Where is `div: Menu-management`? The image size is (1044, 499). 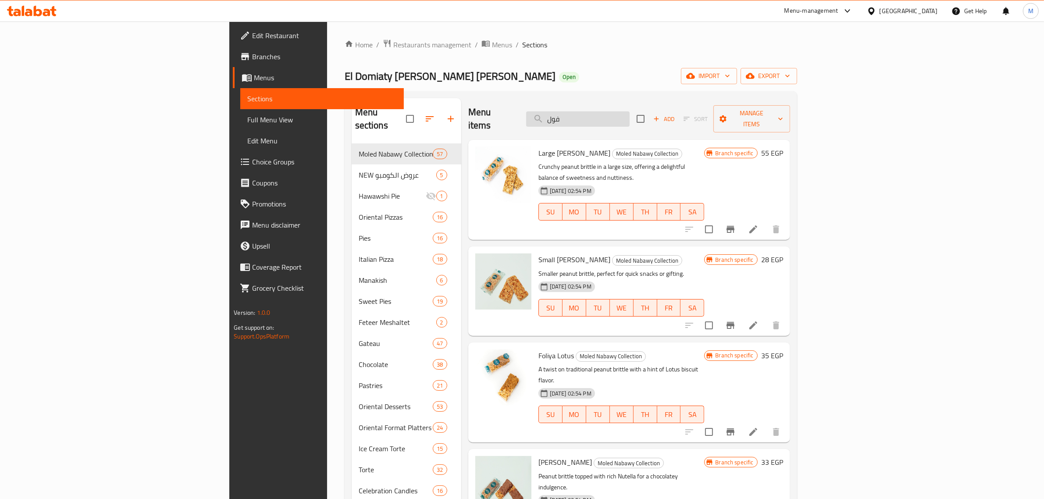
div: Menu-management is located at coordinates (812, 11).